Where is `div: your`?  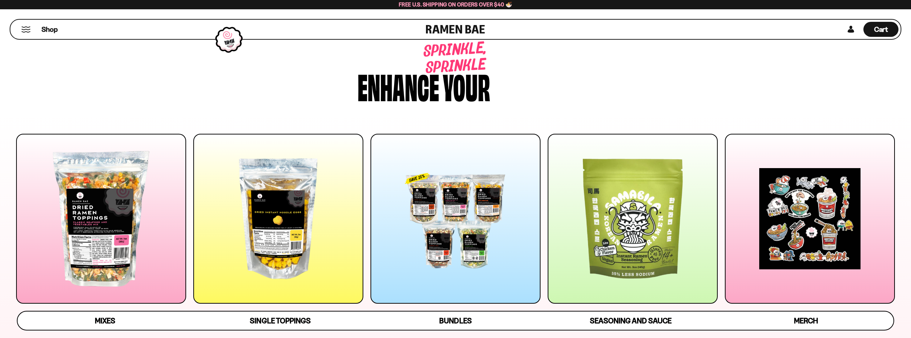 div: your is located at coordinates (467, 86).